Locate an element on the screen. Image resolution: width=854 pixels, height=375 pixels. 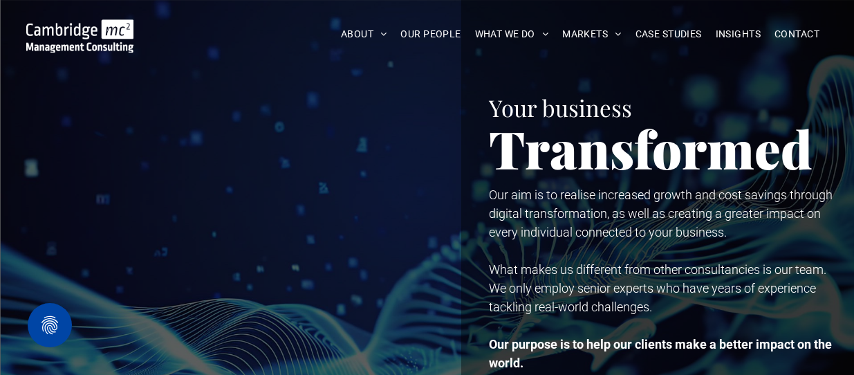
span: What makes us different from other consultancies is our team. We only employ senior experts who h... is located at coordinates (658, 288).